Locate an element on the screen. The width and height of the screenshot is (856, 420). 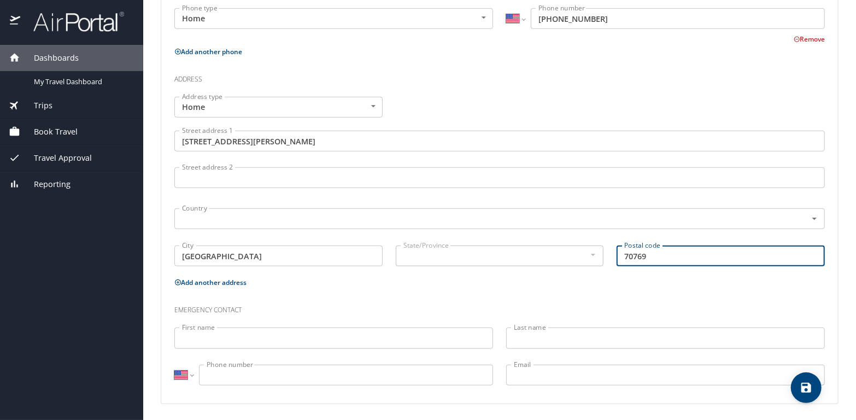
h3: Address is located at coordinates (499, 76).